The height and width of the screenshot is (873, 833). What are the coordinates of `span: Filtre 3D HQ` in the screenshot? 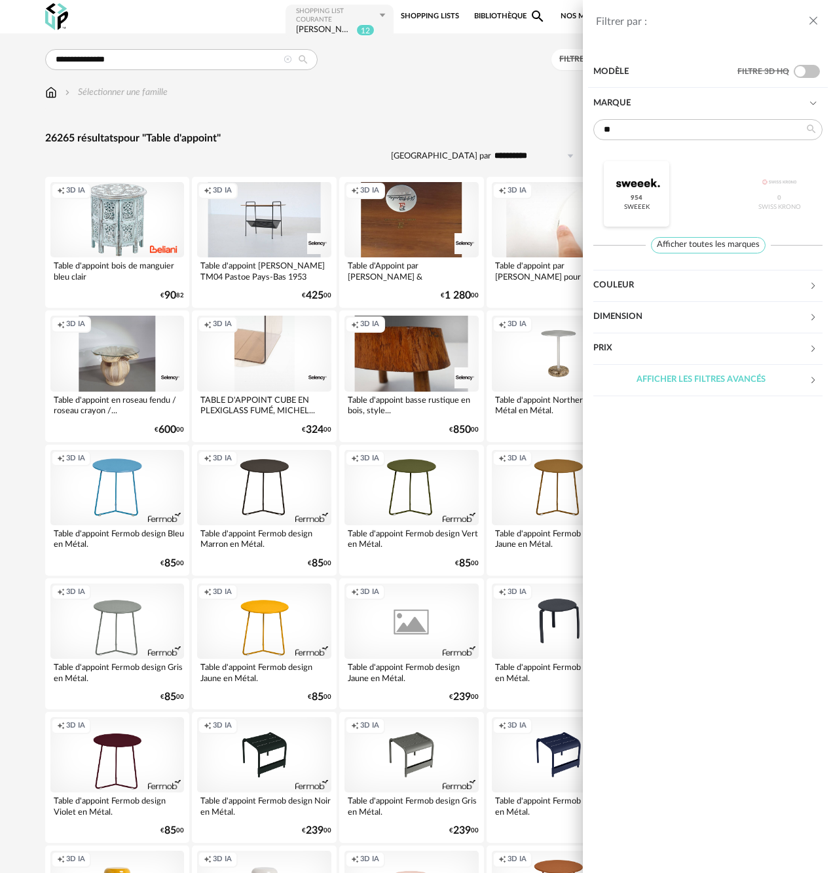 It's located at (763, 71).